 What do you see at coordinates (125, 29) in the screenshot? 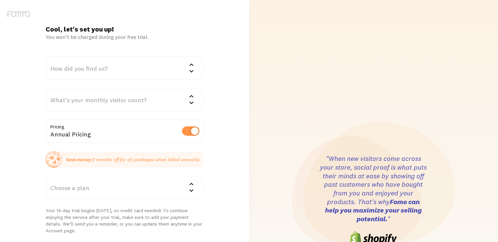
I see `h1: Cool, let's set you up!` at bounding box center [125, 29].